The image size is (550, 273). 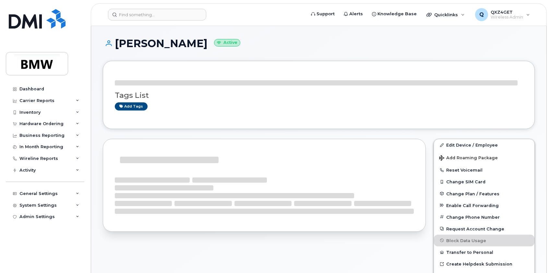 What do you see at coordinates (484, 252) in the screenshot?
I see `button: Transfer to Personal` at bounding box center [484, 252].